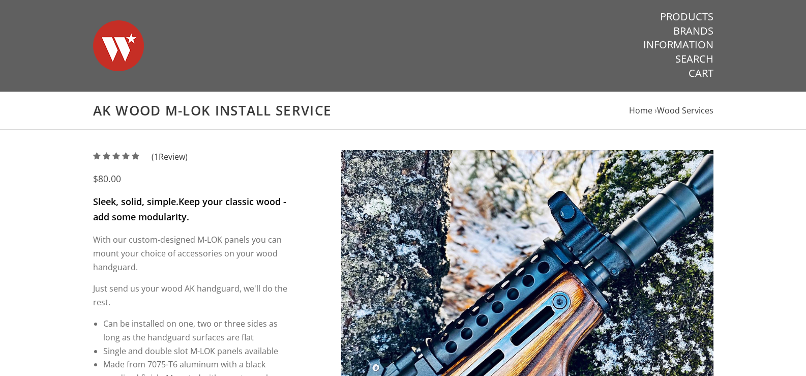 This screenshot has width=806, height=376. I want to click on img: Warsaw Wood Co., so click(119, 46).